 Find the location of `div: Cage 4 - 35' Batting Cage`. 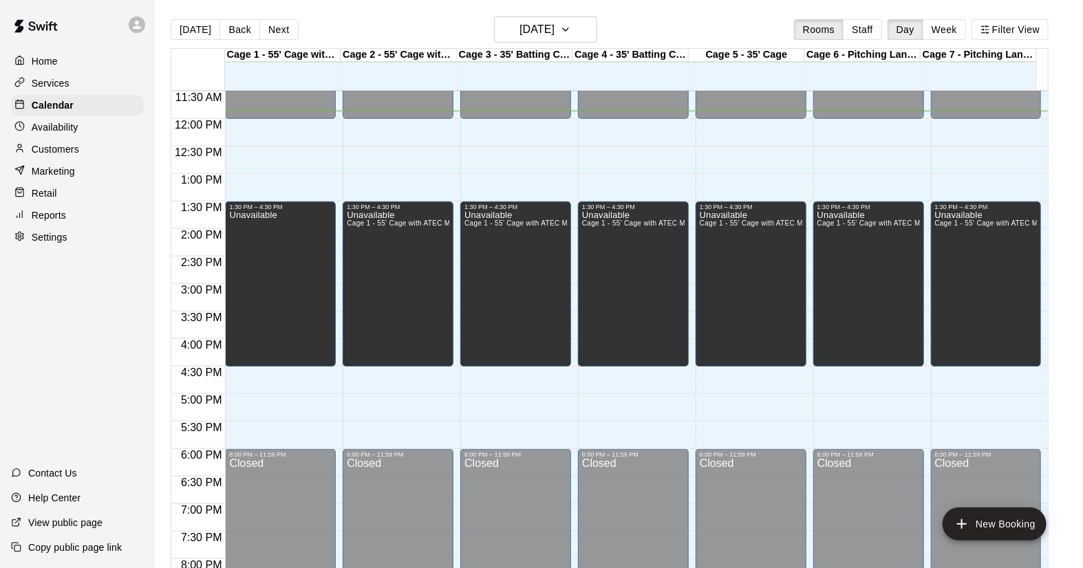

div: Cage 4 - 35' Batting Cage is located at coordinates (630, 55).